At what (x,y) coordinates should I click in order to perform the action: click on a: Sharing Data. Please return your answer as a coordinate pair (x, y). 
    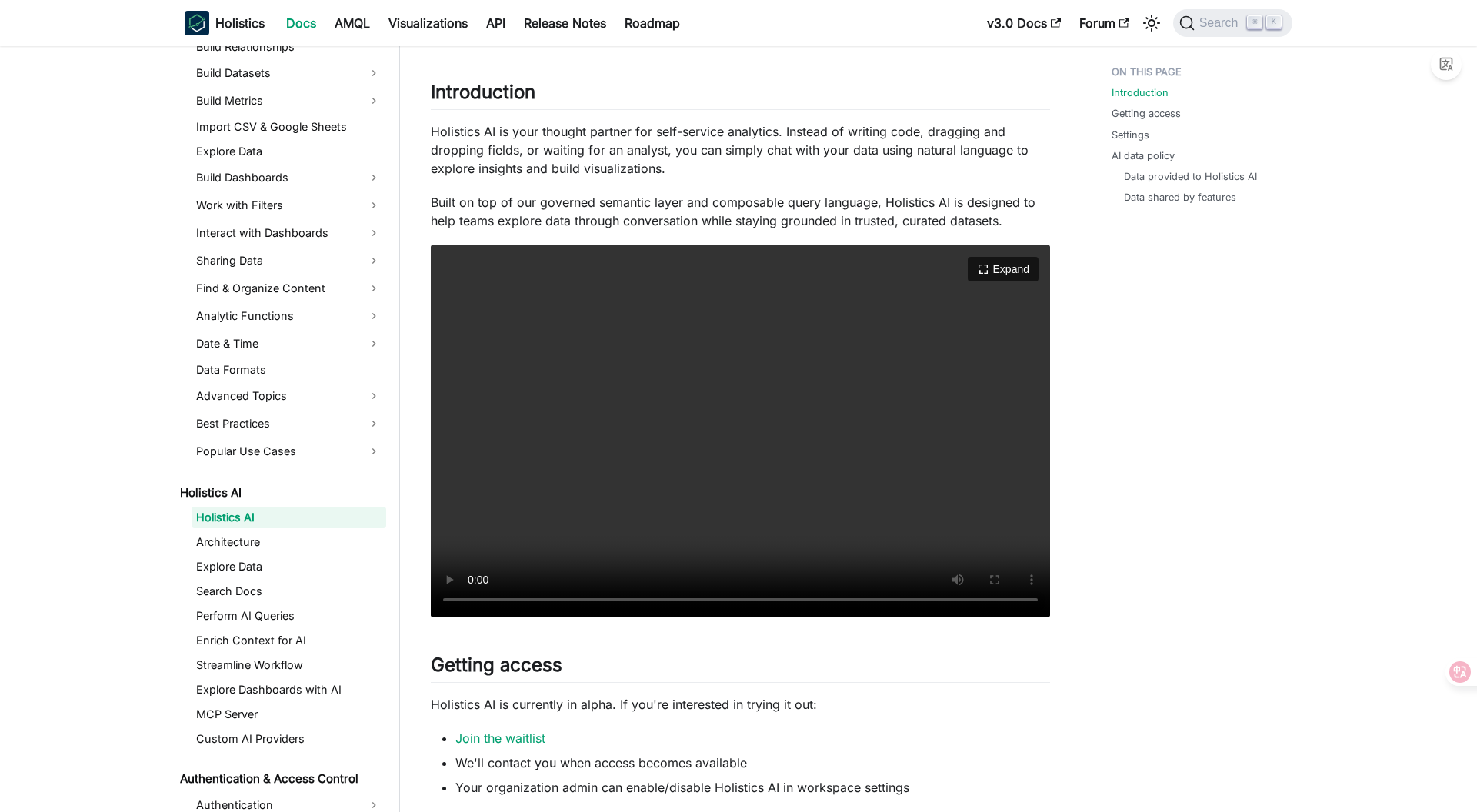
    Looking at the image, I should click on (288, 260).